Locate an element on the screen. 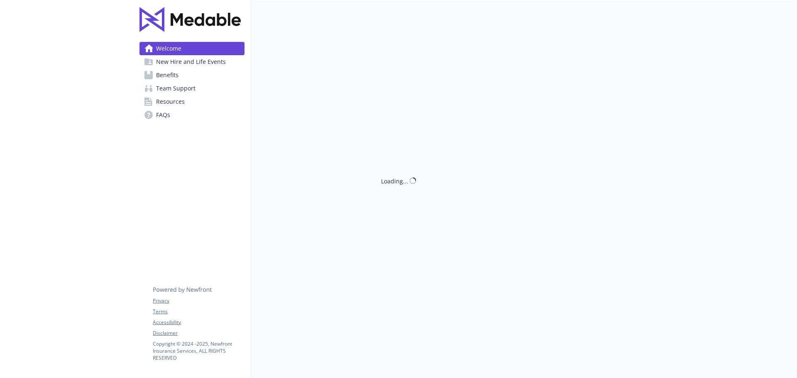  span: FAQs is located at coordinates (163, 115).